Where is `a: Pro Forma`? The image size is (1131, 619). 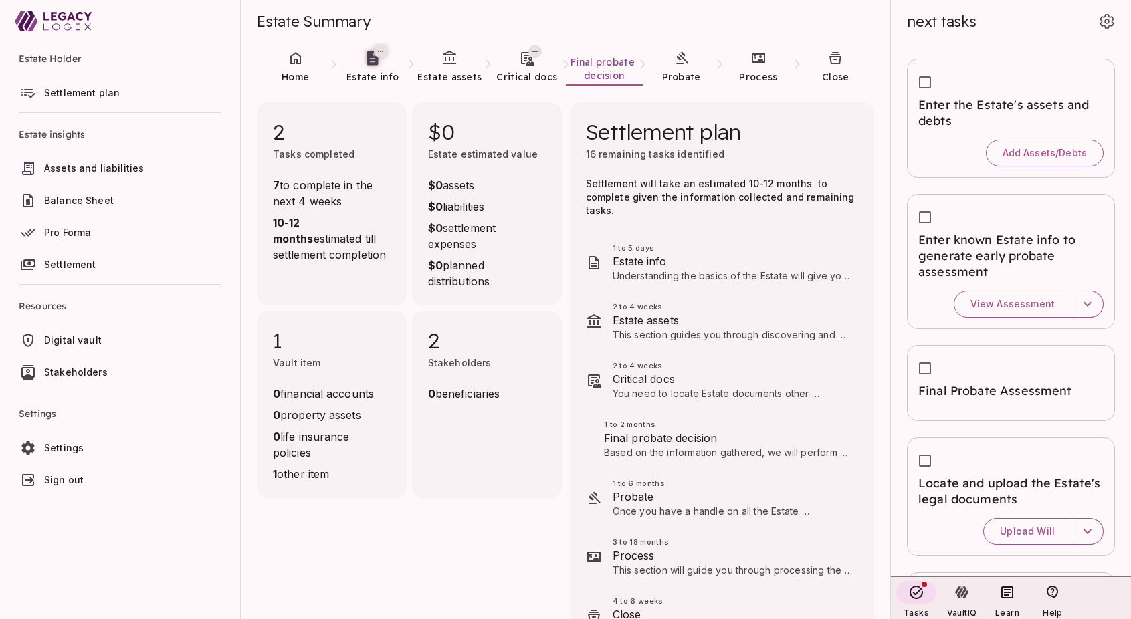
a: Pro Forma is located at coordinates (120, 233).